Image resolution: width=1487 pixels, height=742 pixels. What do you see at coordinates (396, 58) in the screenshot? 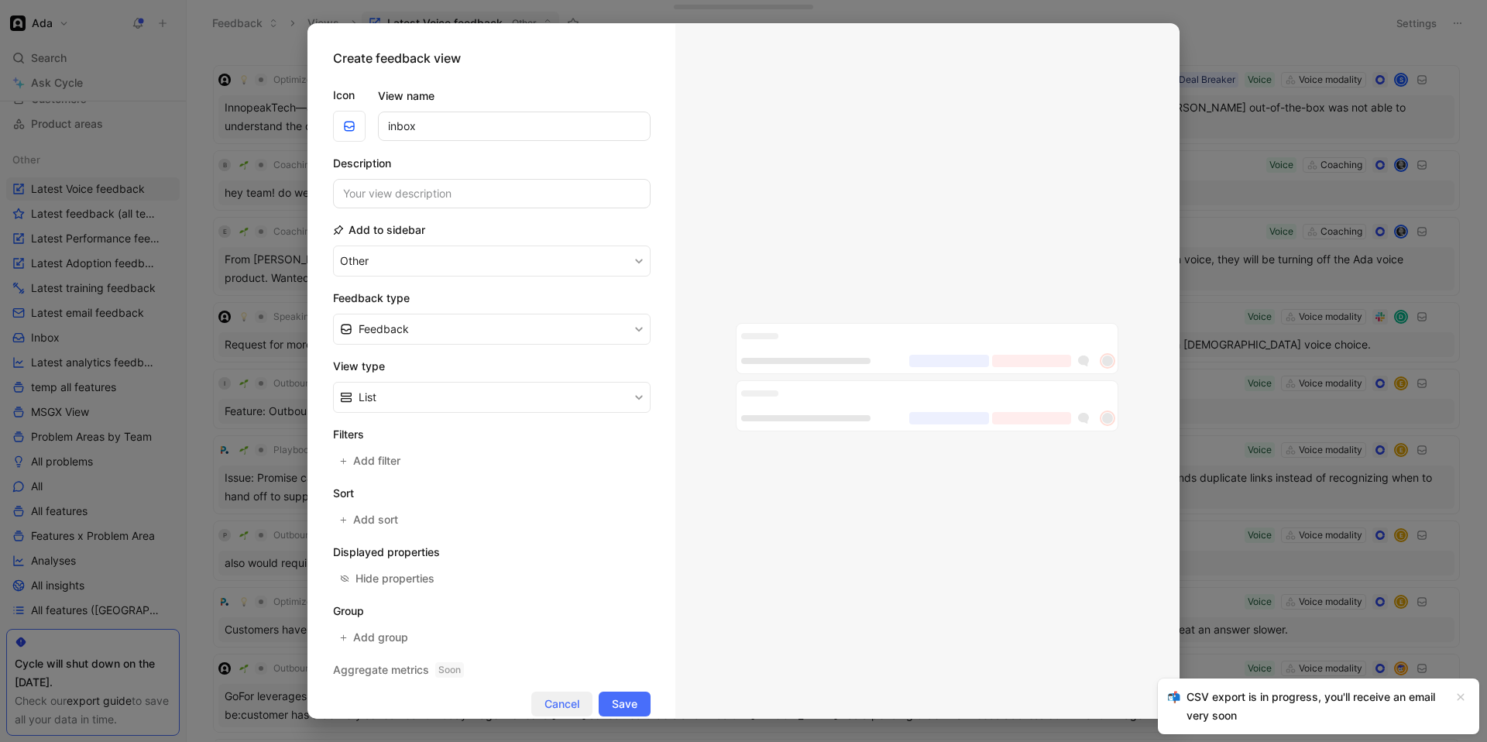
I see `h2: Create feedback view` at bounding box center [396, 58].